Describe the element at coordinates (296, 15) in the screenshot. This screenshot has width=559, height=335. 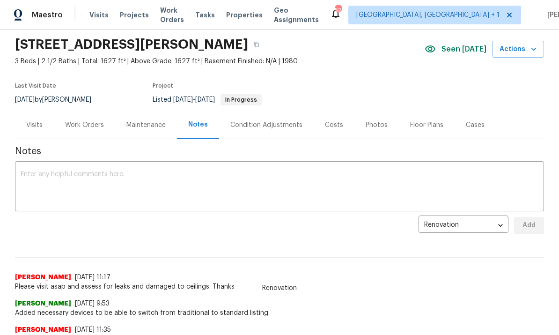
I see `span: Geo Assignments` at that location.